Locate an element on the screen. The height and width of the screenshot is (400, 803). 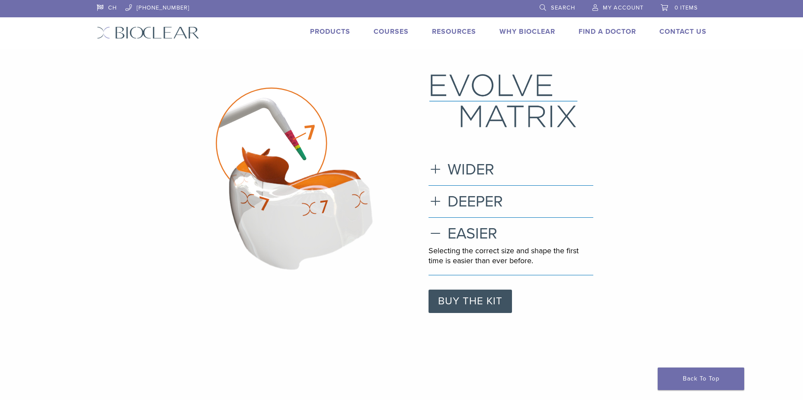
a: Resources is located at coordinates (454, 32).